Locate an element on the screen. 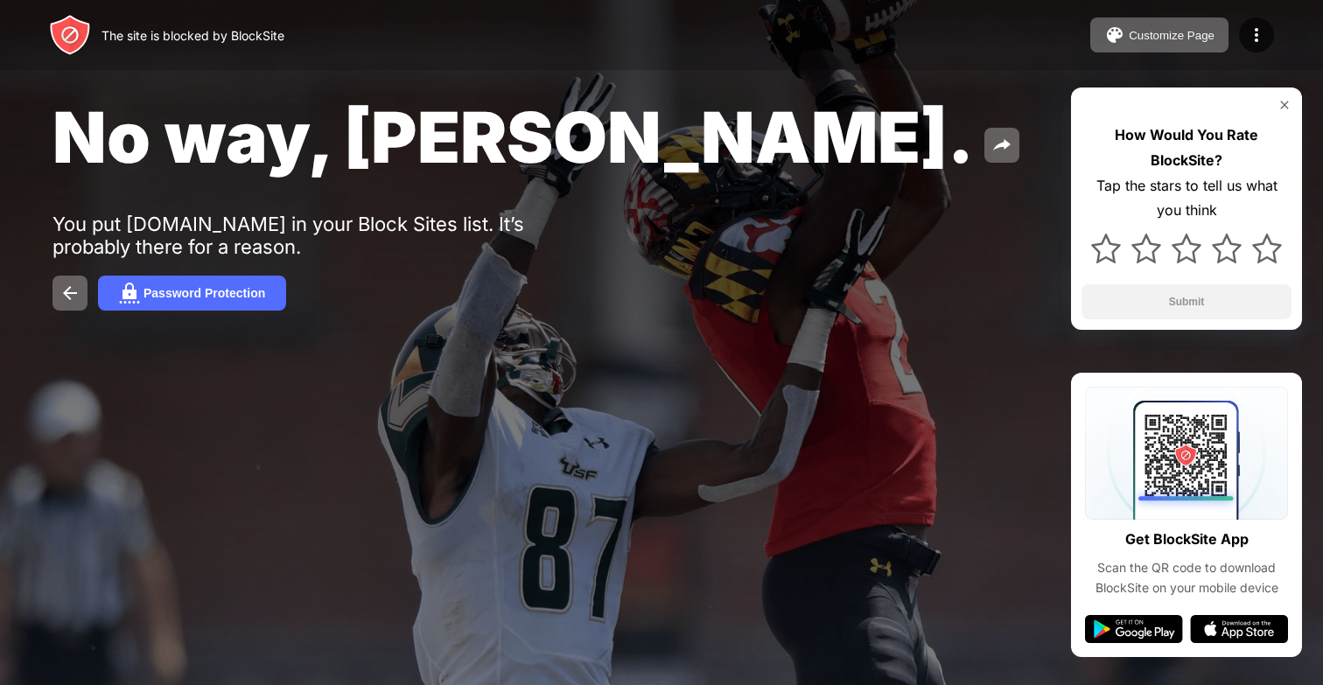 The height and width of the screenshot is (685, 1323). div: Tap the stars to tell us what you think is located at coordinates (1186, 199).